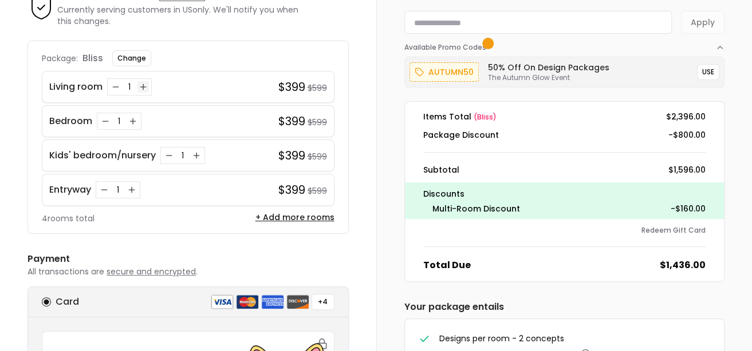  What do you see at coordinates (70, 190) in the screenshot?
I see `p: Entryway` at bounding box center [70, 190].